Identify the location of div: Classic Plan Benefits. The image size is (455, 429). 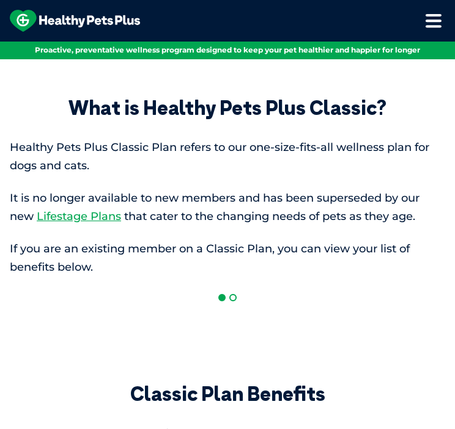
(227, 393).